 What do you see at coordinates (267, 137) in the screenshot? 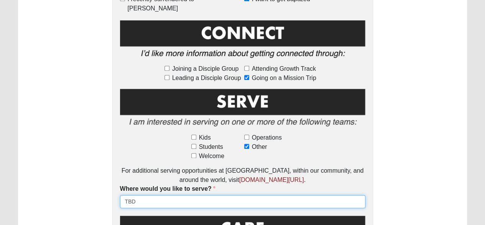
I see `span: Operations` at bounding box center [267, 137].